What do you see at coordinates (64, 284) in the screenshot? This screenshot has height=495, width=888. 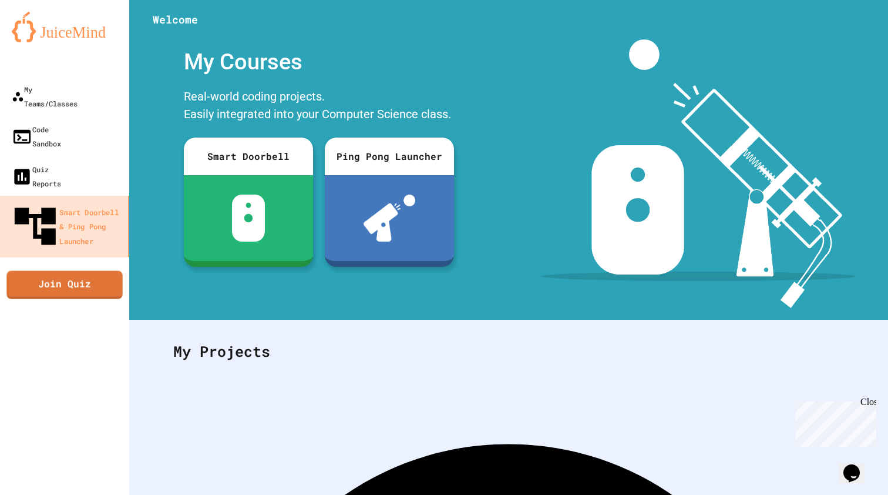 I see `a: Join Quiz` at bounding box center [64, 284].